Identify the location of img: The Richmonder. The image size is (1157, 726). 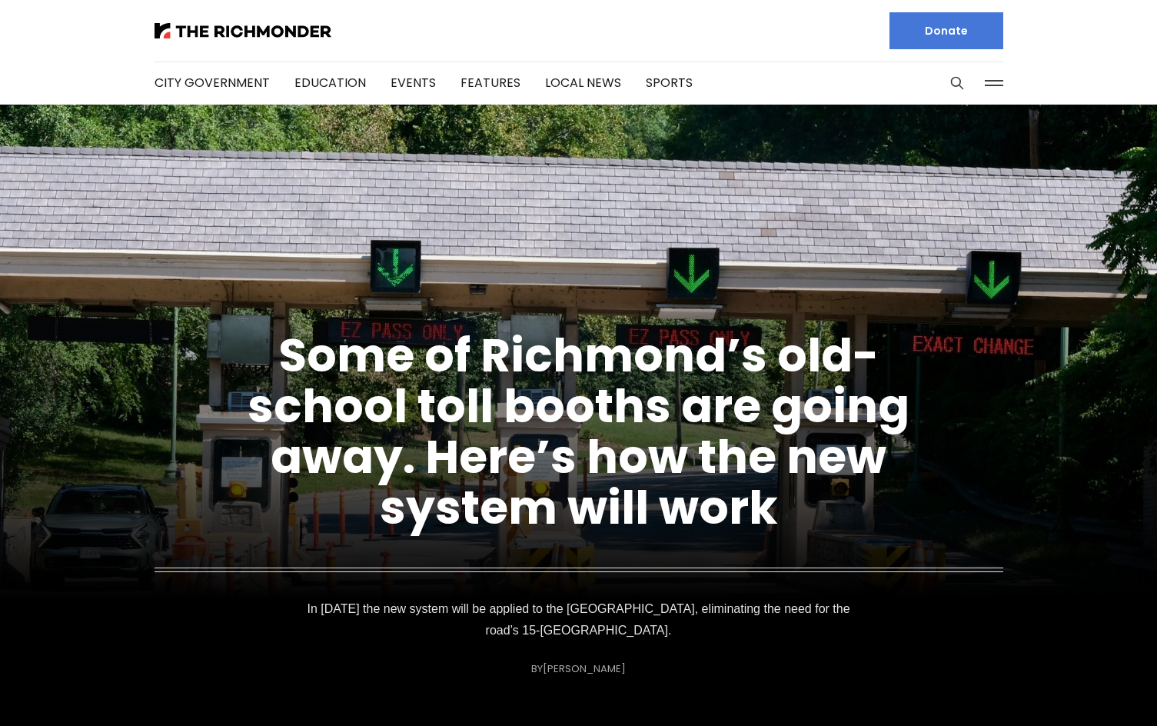
(243, 31).